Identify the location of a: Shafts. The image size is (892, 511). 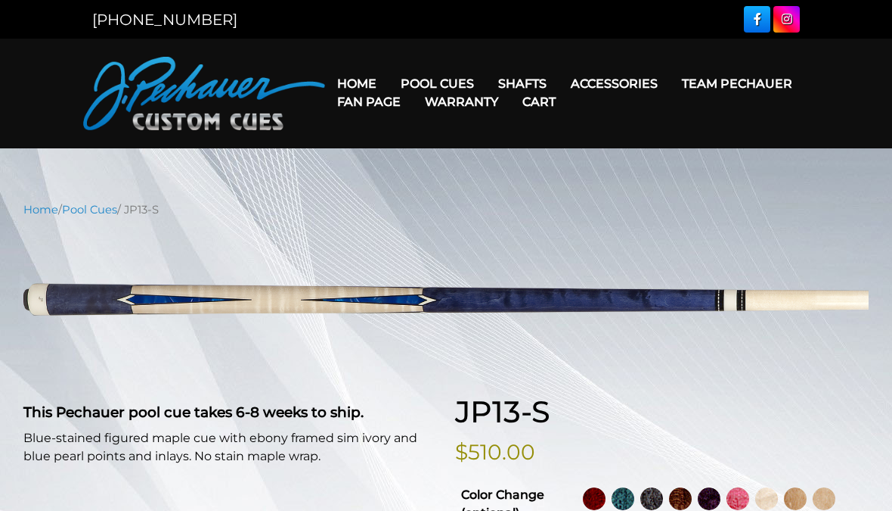
(523, 83).